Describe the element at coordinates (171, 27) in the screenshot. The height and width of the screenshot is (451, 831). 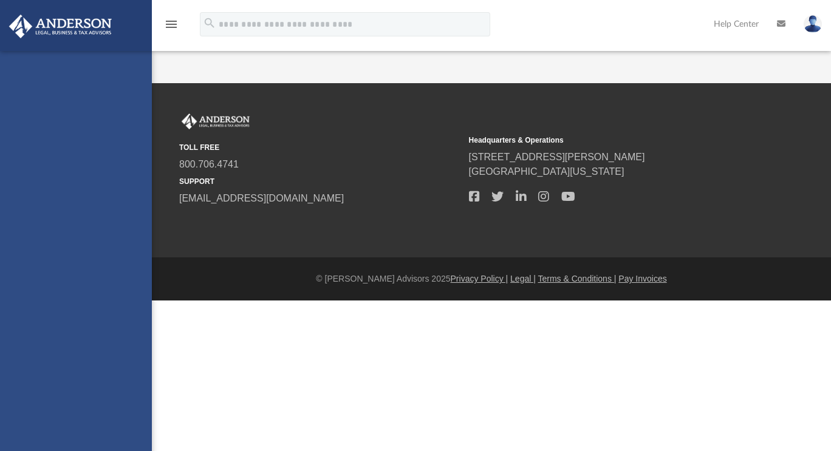
I see `a: menu` at that location.